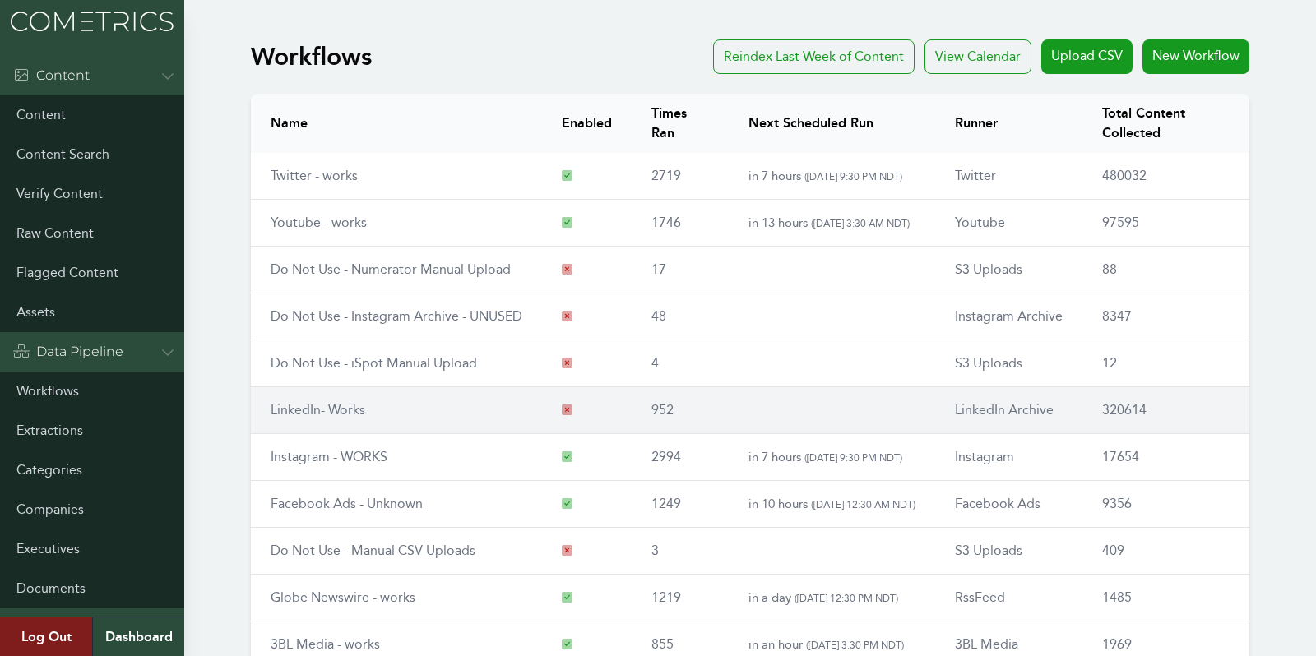  Describe the element at coordinates (679, 270) in the screenshot. I see `td: 17` at that location.